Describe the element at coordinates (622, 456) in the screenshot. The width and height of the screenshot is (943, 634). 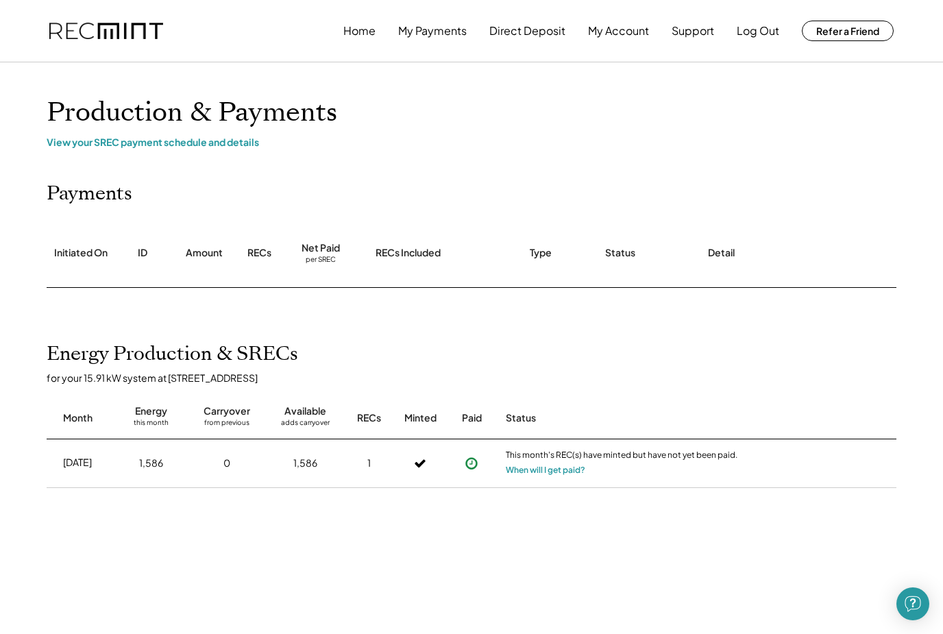
I see `div: This month's REC(s) have minted but have not yet been paid.` at that location.